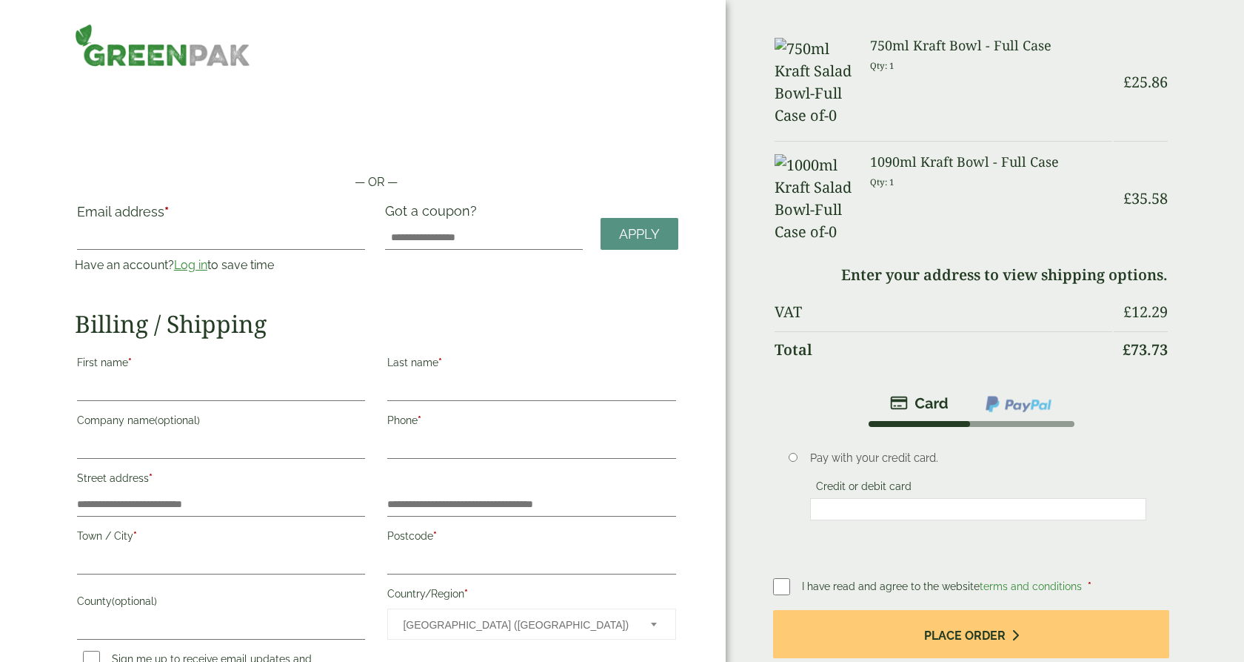 Image resolution: width=1244 pixels, height=662 pixels. I want to click on span: I have read and agree to the website, so click(944, 586).